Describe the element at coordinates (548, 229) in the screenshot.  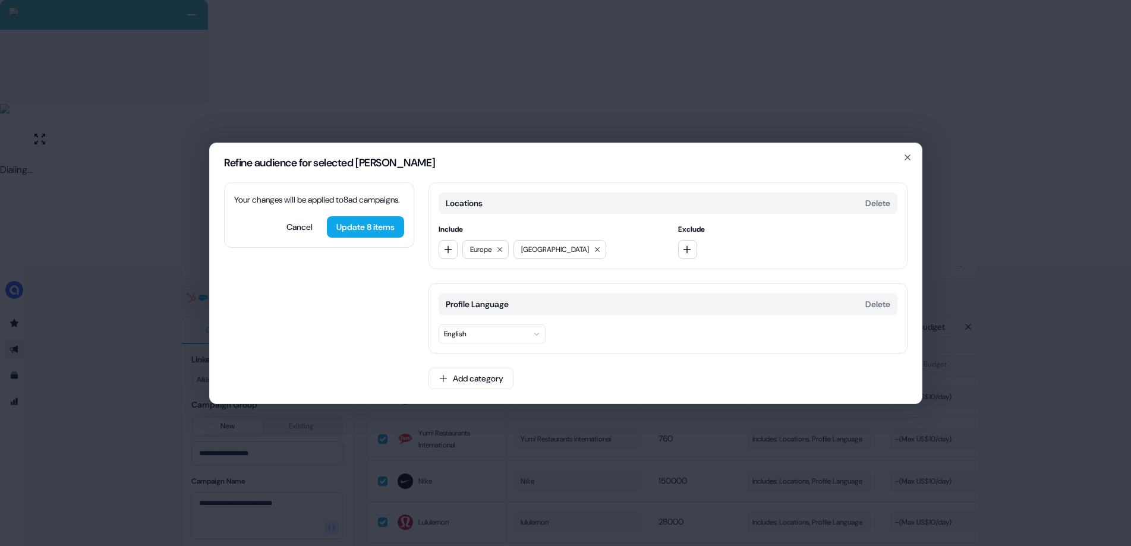
I see `span: Include` at that location.